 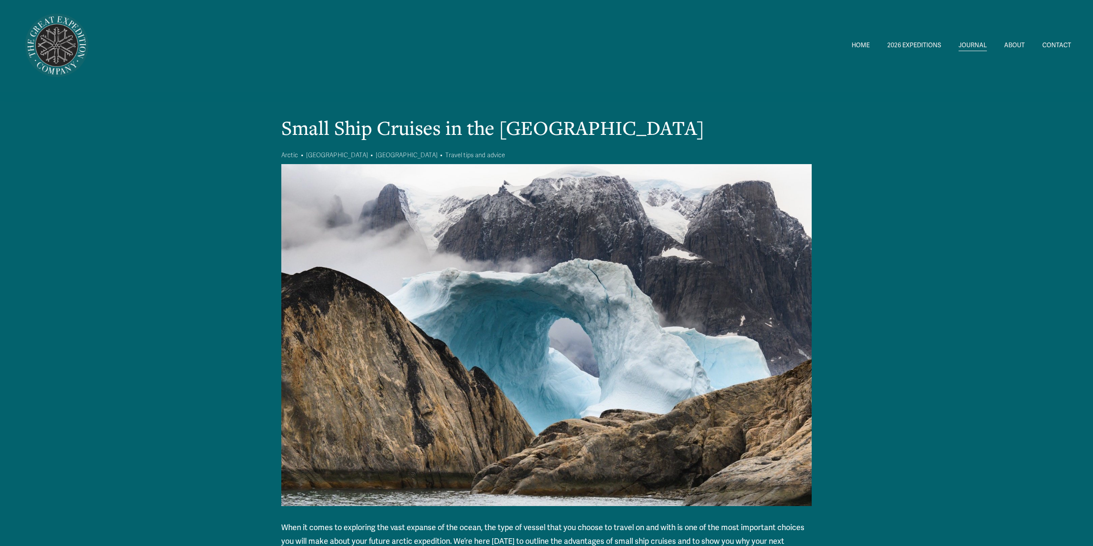 What do you see at coordinates (57, 46) in the screenshot?
I see `img: Arctic Expeditions` at bounding box center [57, 46].